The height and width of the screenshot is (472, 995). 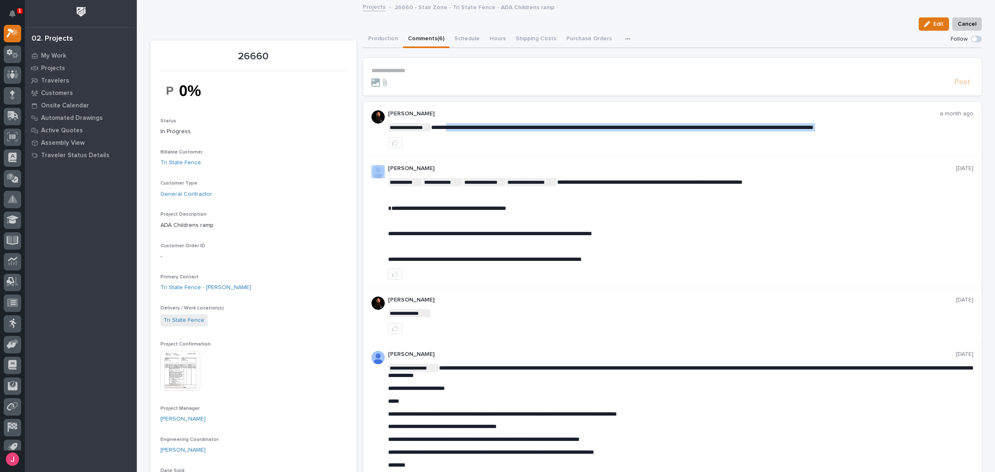 What do you see at coordinates (179, 183) in the screenshot?
I see `span: Customer Type` at bounding box center [179, 183].